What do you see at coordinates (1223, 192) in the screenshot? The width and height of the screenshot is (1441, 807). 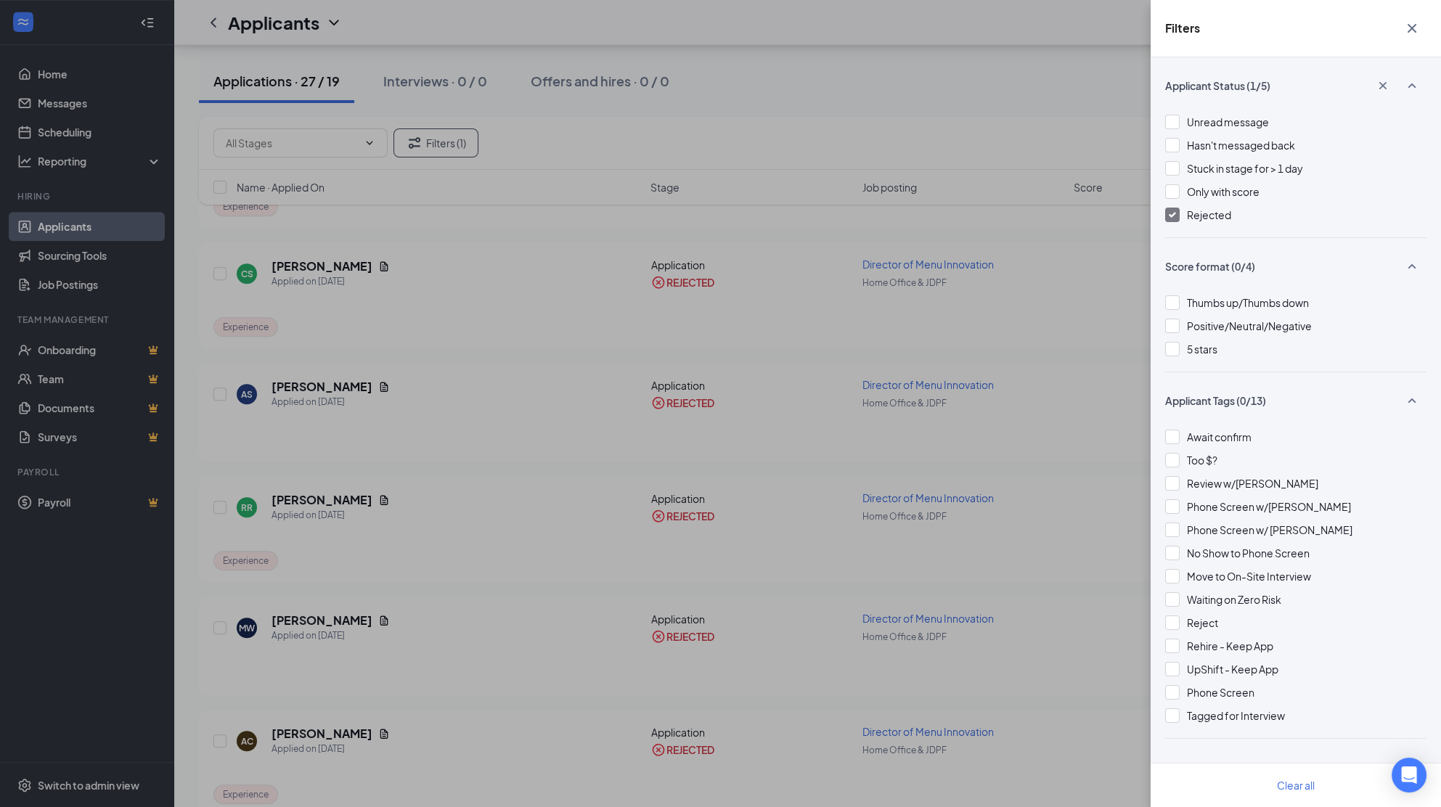 I see `span: Only with score` at bounding box center [1223, 192].